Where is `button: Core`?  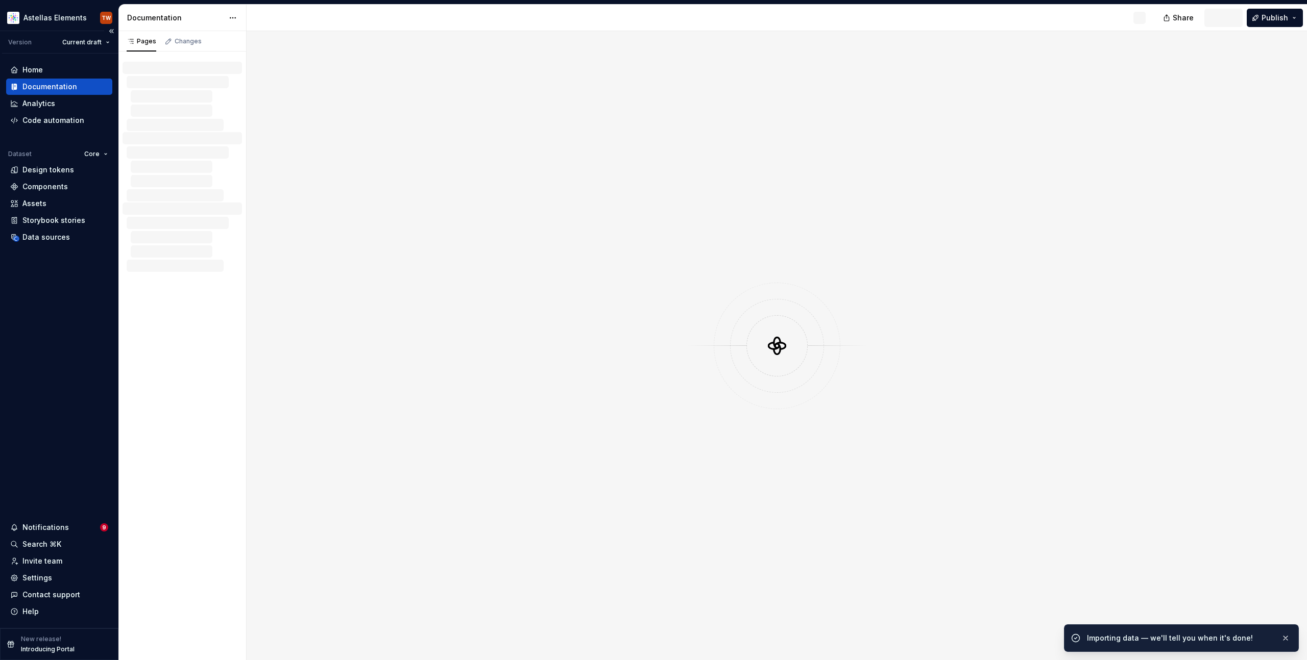
button: Core is located at coordinates (96, 154).